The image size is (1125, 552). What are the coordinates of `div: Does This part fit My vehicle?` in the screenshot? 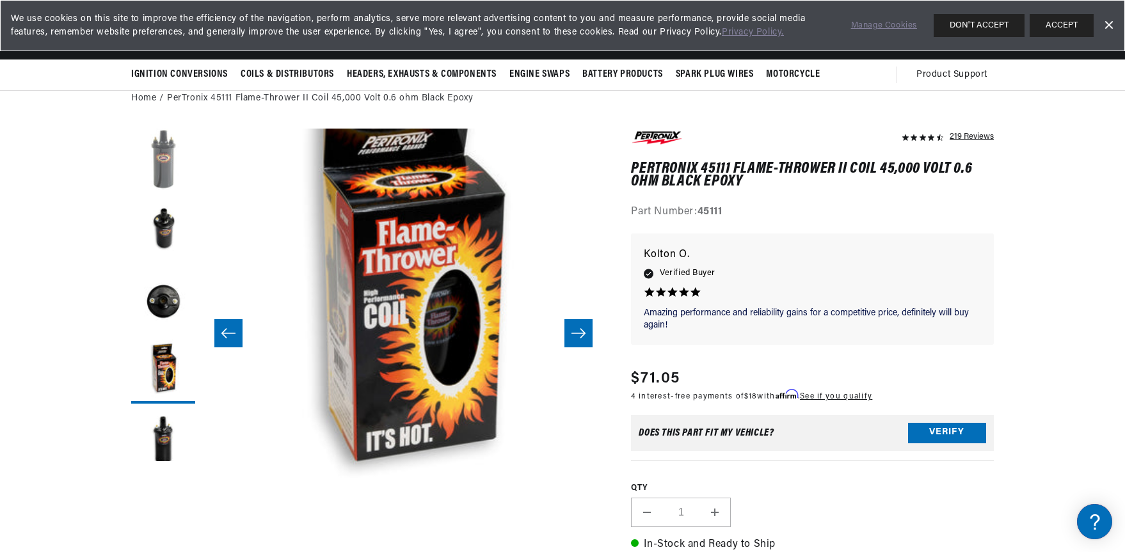 It's located at (706, 433).